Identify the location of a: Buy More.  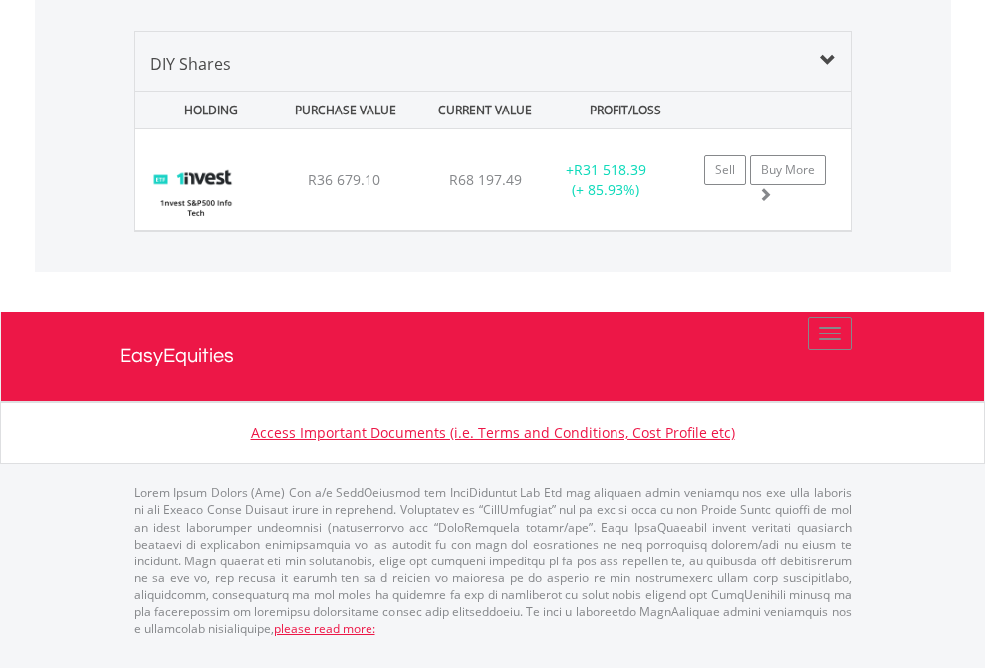
(788, 170).